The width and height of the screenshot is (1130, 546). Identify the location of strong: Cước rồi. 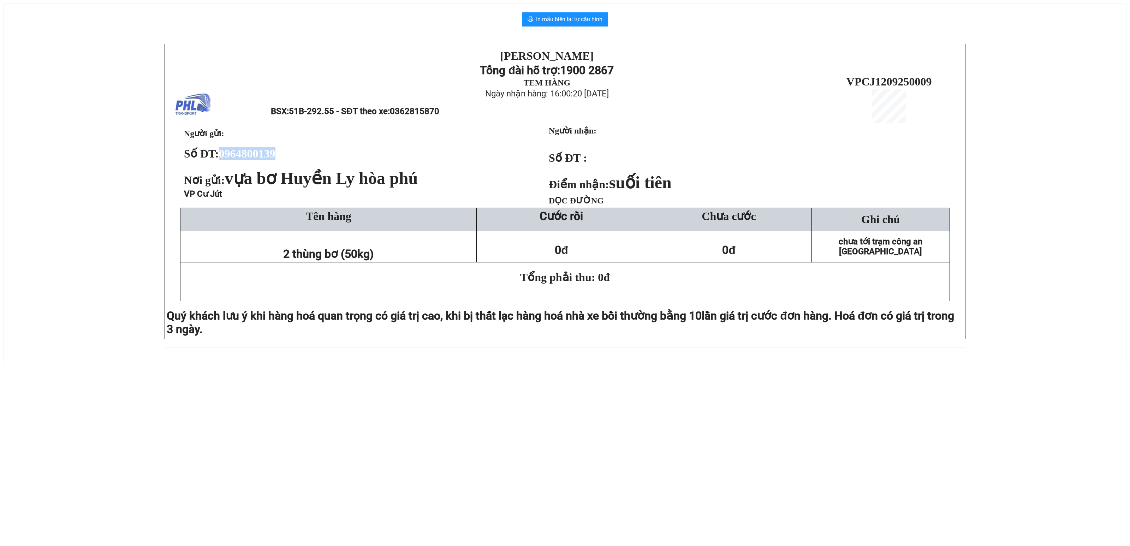
(561, 216).